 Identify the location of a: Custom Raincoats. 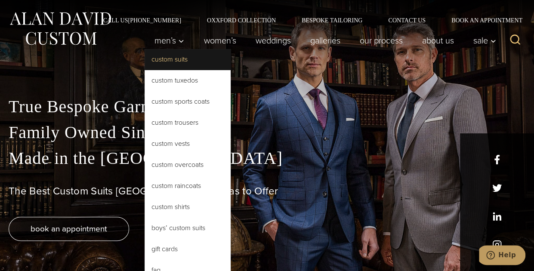
(187, 186).